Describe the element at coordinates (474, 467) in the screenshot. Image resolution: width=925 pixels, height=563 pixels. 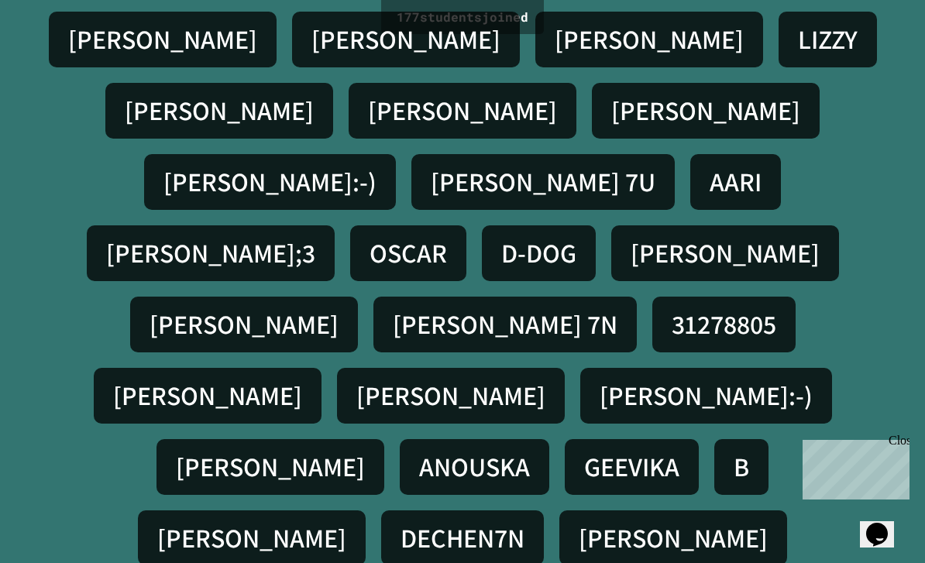
I see `h4: ANOUSKA` at that location.